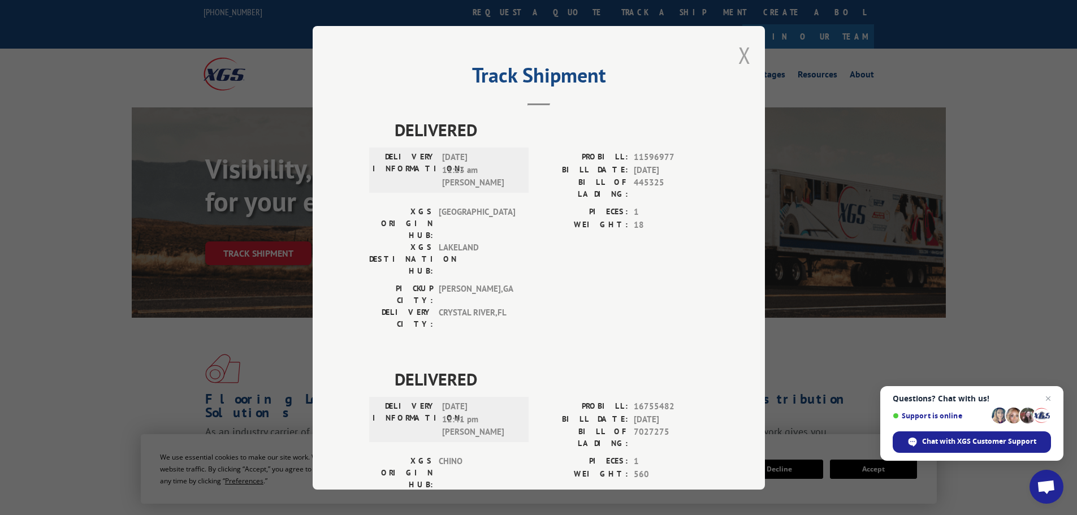 This screenshot has width=1077, height=515. What do you see at coordinates (401, 259) in the screenshot?
I see `label: XGS DESTINATION HUB:` at bounding box center [401, 259].